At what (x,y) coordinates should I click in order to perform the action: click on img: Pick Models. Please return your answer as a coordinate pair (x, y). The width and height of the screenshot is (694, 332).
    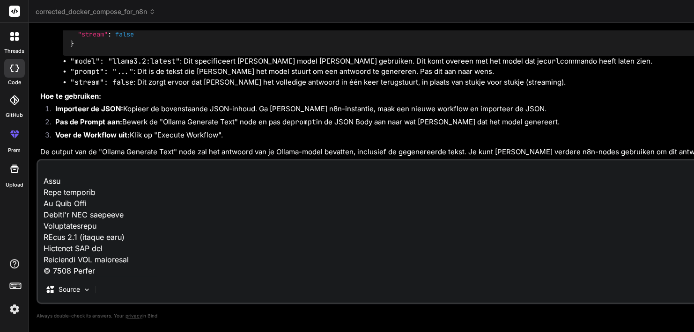
    Looking at the image, I should click on (87, 290).